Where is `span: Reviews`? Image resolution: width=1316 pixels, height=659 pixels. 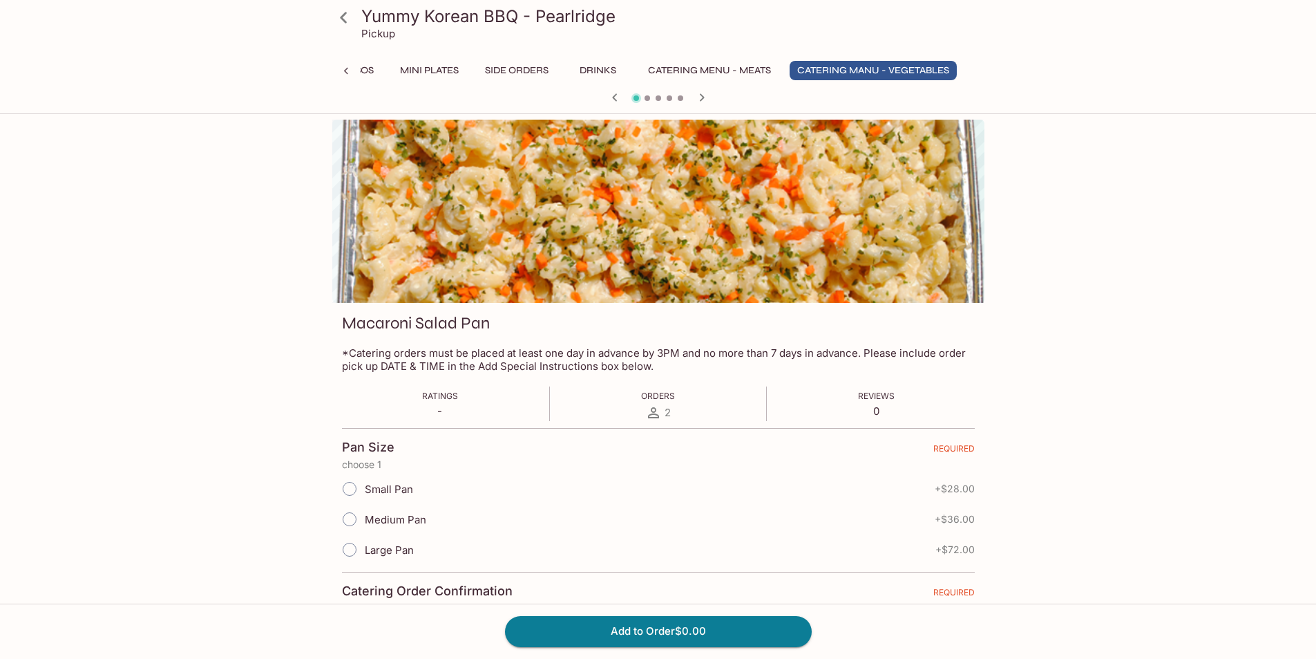
span: Reviews is located at coordinates (876, 395).